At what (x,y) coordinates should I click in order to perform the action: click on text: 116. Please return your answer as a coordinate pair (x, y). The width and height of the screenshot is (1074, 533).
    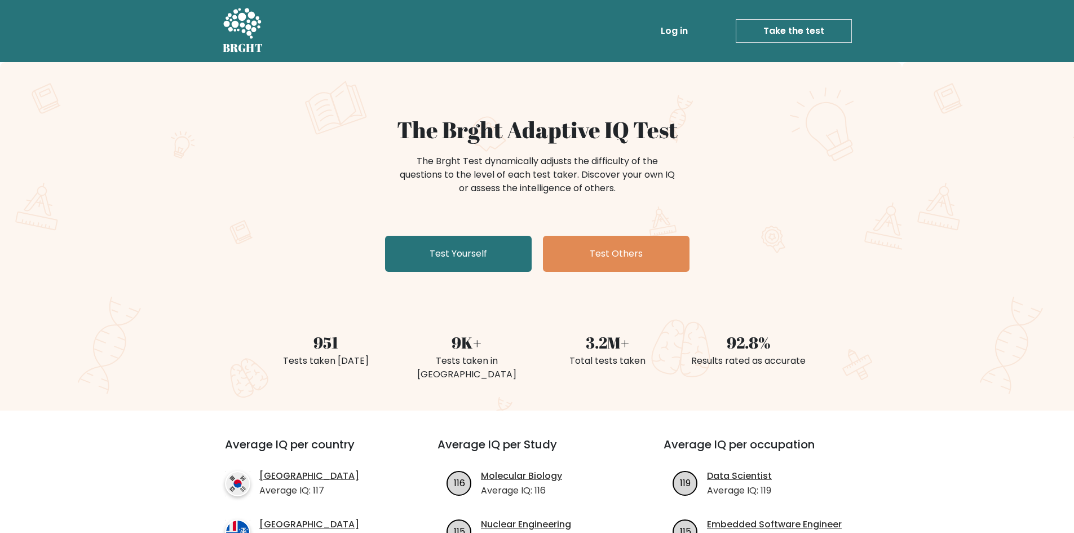
    Looking at the image, I should click on (459, 482).